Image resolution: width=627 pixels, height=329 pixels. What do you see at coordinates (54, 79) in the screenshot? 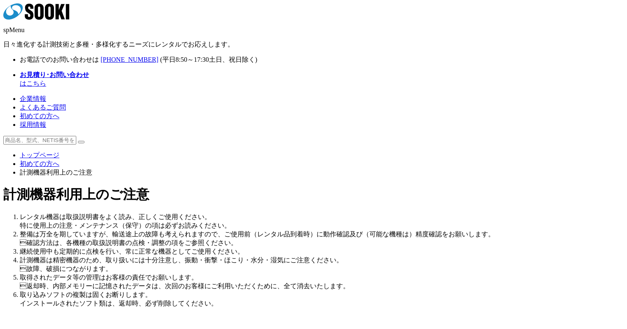
I see `a: お見積り･お問い合わせはこちら` at bounding box center [54, 79].